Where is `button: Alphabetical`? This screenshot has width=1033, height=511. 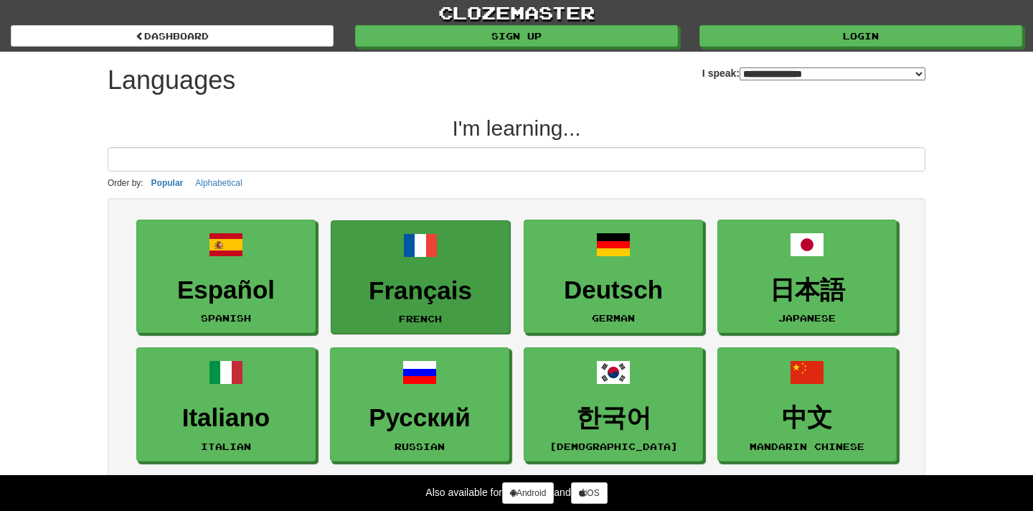 button: Alphabetical is located at coordinates (218, 183).